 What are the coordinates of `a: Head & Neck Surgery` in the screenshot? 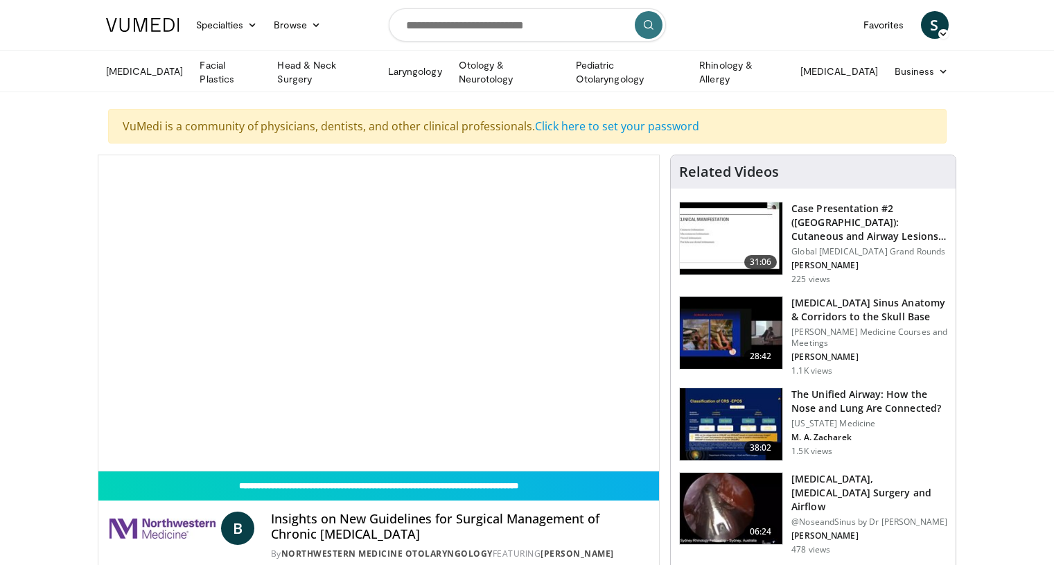 It's located at (324, 72).